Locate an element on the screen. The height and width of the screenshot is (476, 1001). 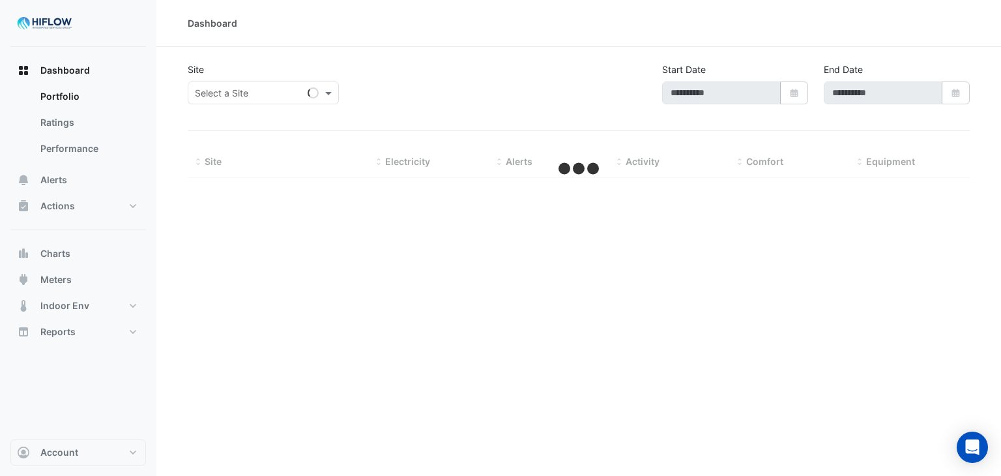
a: Portfolio is located at coordinates (88, 96).